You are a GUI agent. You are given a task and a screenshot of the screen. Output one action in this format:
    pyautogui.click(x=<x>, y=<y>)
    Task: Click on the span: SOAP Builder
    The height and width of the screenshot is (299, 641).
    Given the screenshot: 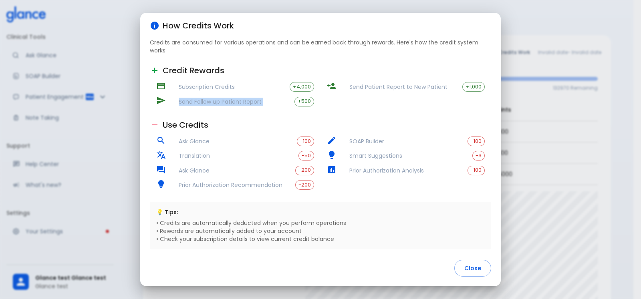 What is the action you would take?
    pyautogui.click(x=408, y=141)
    